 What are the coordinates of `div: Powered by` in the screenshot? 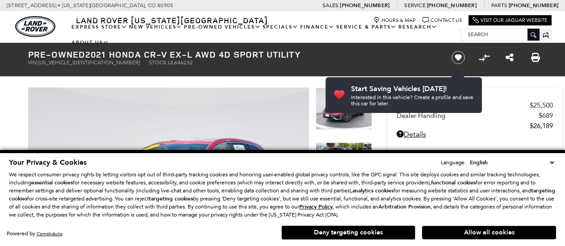 It's located at (34, 233).